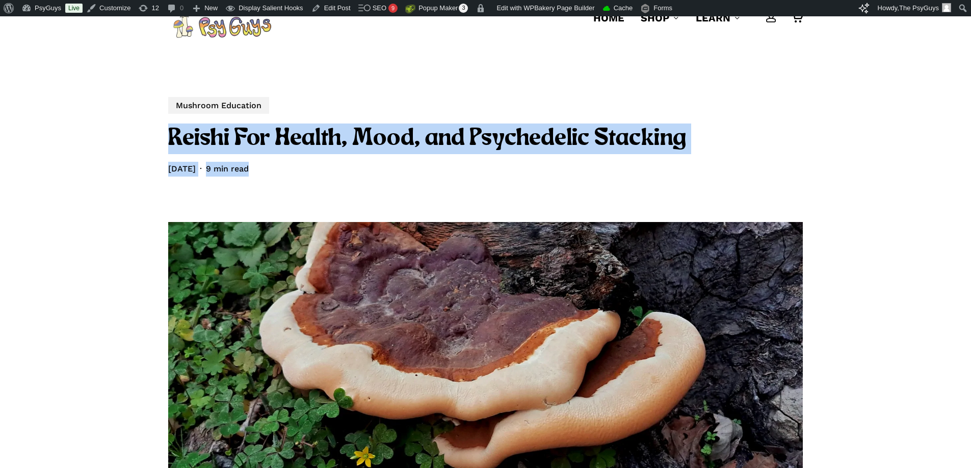 This screenshot has height=468, width=971. What do you see at coordinates (718, 18) in the screenshot?
I see `a: Learn` at bounding box center [718, 18].